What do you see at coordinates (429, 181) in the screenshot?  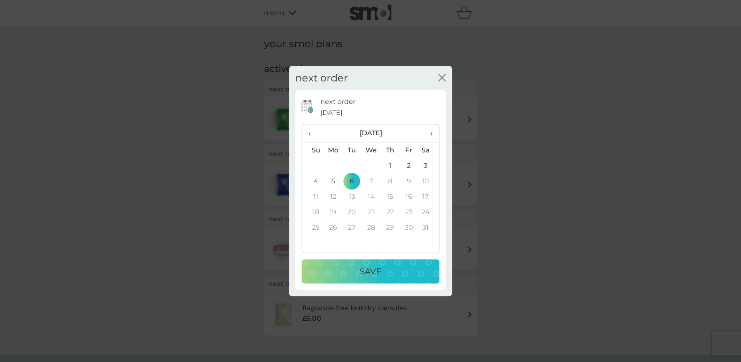 I see `td: 10` at bounding box center [429, 181].